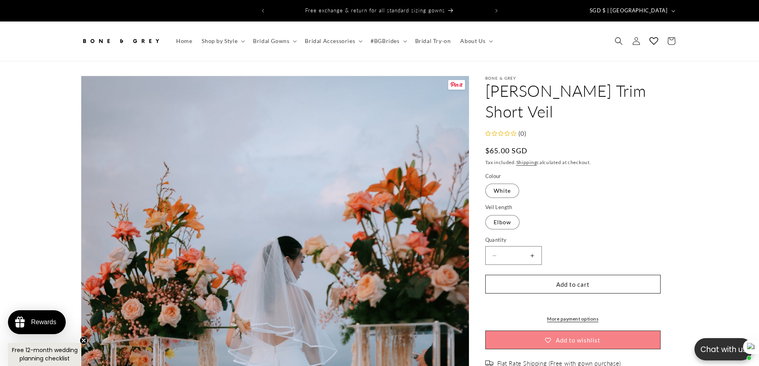  I want to click on span: Shop by Style, so click(220, 41).